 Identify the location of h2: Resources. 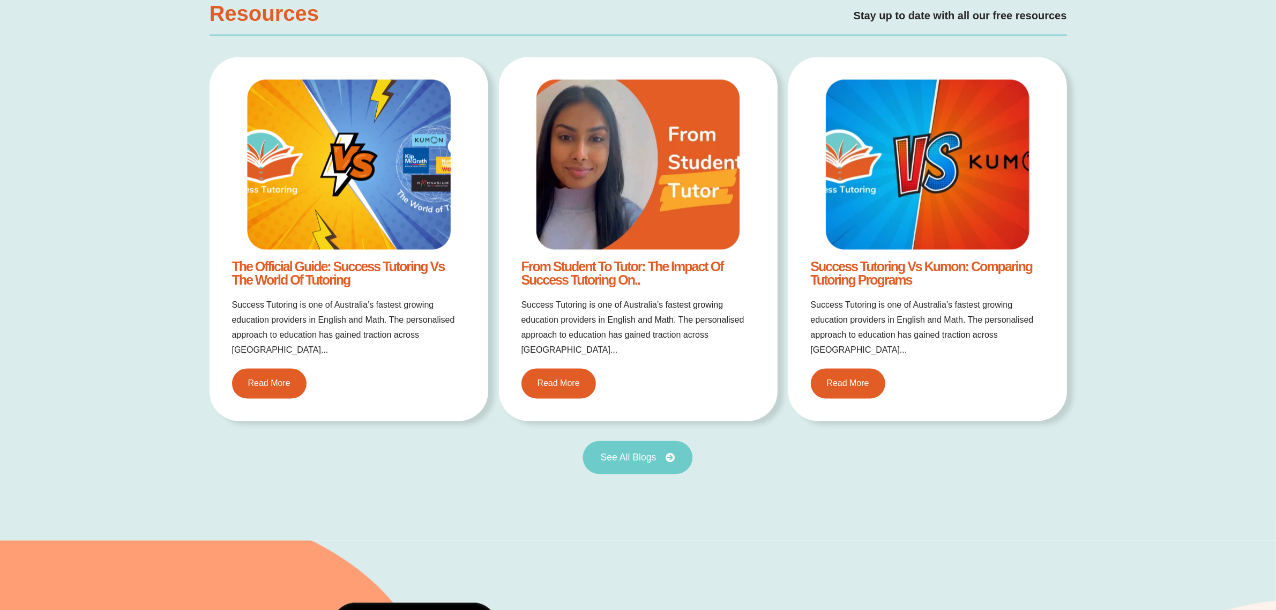
(286, 13).